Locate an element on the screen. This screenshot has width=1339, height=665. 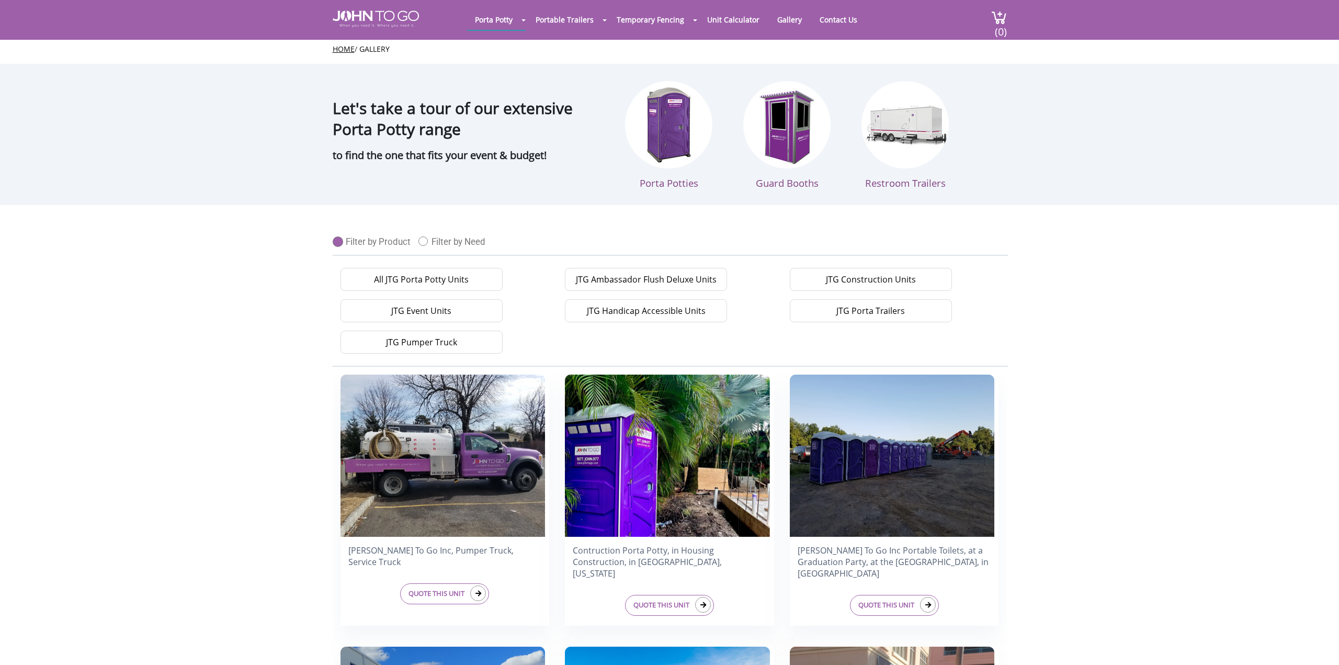
a: JTG Porta Trailers is located at coordinates (871, 311).